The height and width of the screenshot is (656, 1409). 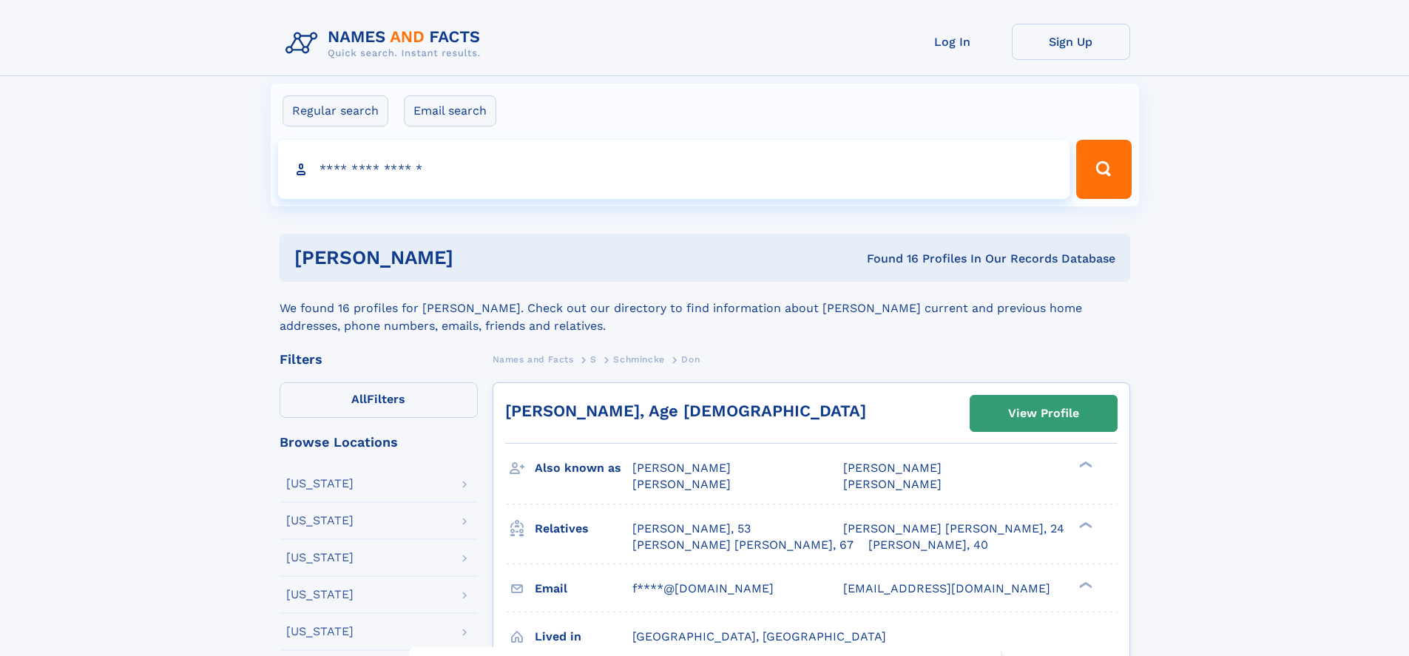 What do you see at coordinates (386, 44) in the screenshot?
I see `img: Logo Names and Facts` at bounding box center [386, 44].